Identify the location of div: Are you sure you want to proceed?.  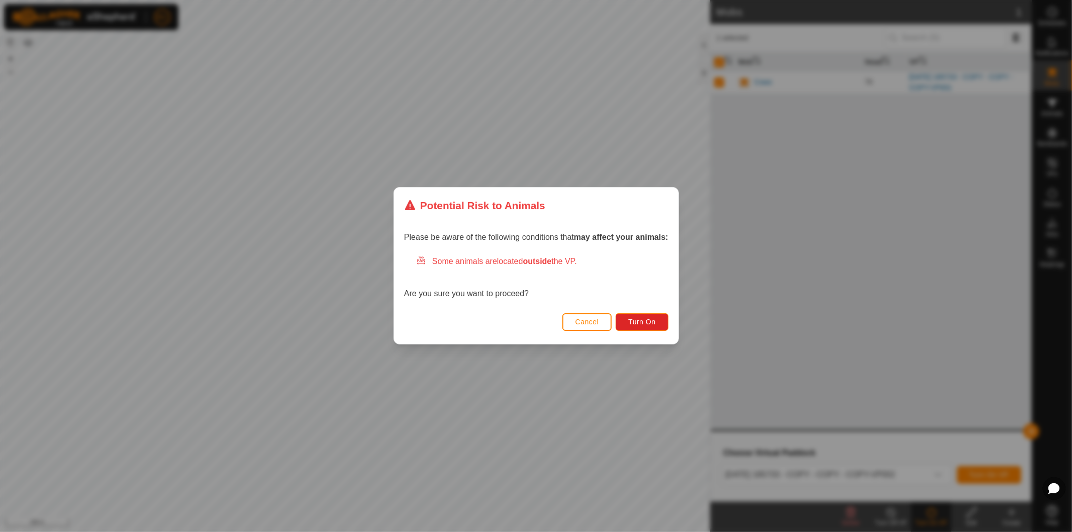
(536, 278).